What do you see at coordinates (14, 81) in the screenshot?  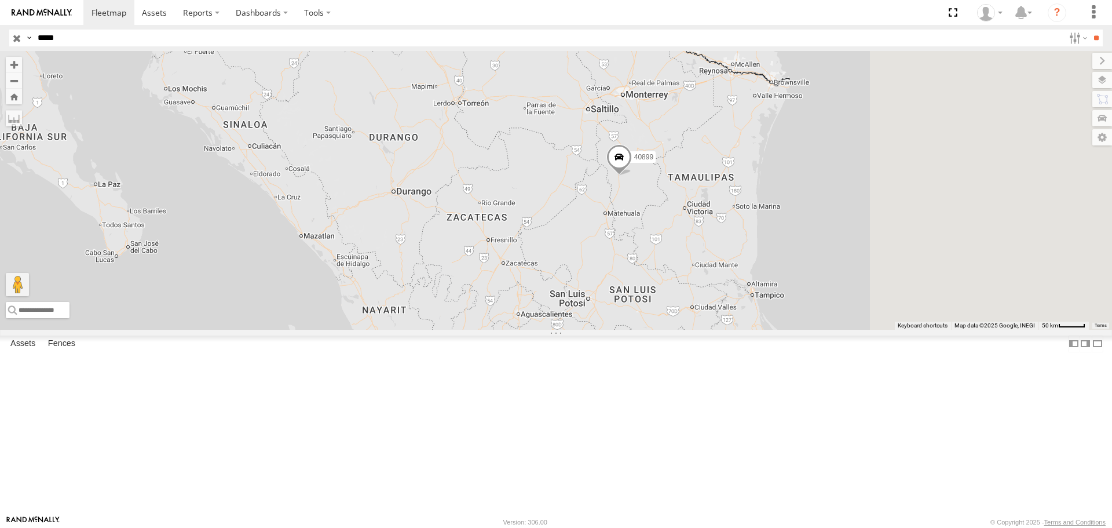 I see `button: Zoom out` at bounding box center [14, 81].